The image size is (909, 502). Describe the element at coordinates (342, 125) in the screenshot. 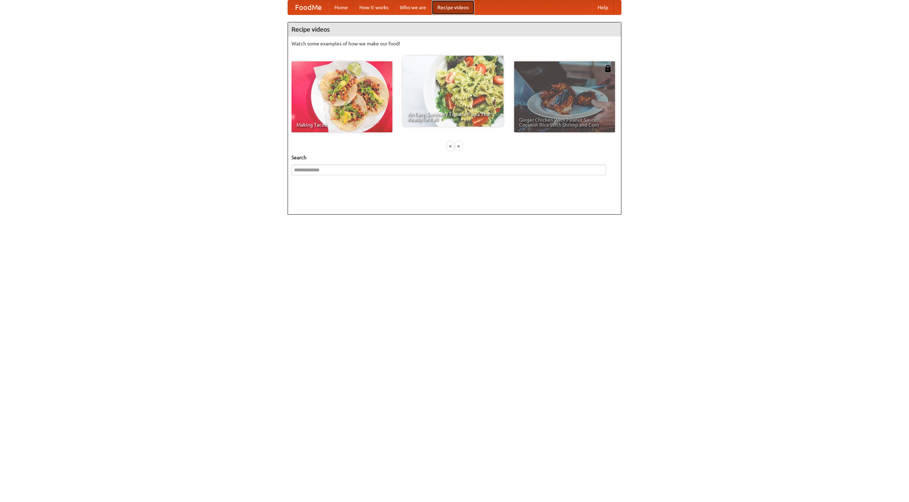

I see `span: Making Tacos` at that location.